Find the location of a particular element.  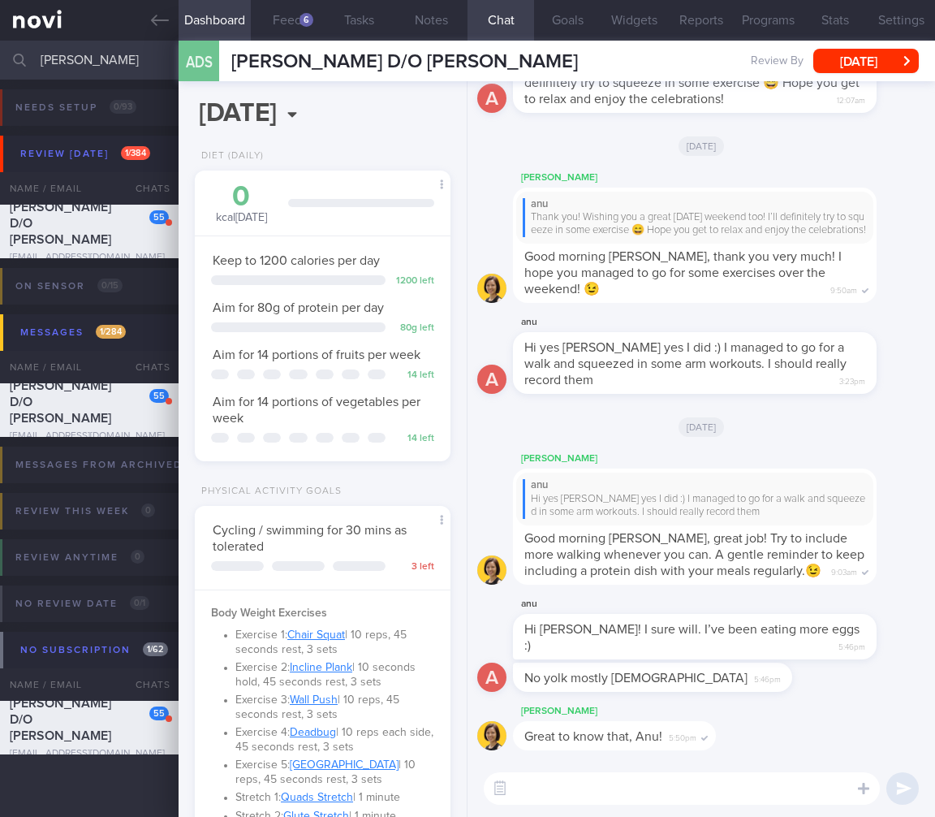

li: Exercise 2: | 10 seconds hold, 45 seconds rest, 3 sets is located at coordinates (334, 673).